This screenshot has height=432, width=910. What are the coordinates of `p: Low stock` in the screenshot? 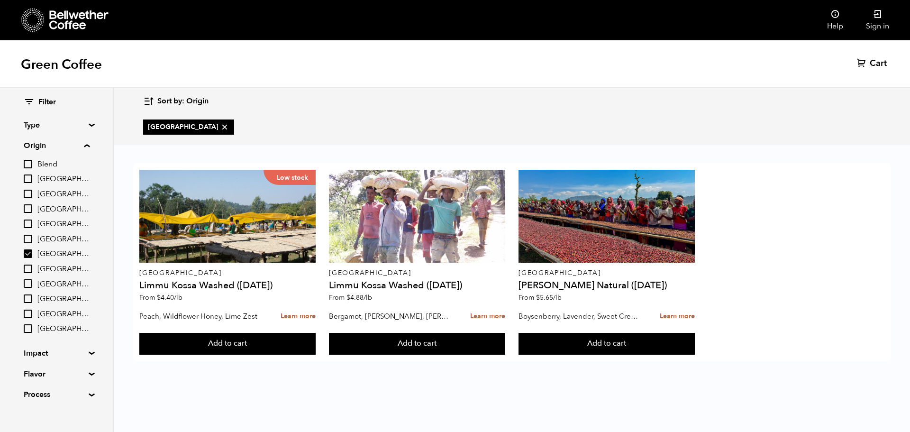 It's located at (290, 177).